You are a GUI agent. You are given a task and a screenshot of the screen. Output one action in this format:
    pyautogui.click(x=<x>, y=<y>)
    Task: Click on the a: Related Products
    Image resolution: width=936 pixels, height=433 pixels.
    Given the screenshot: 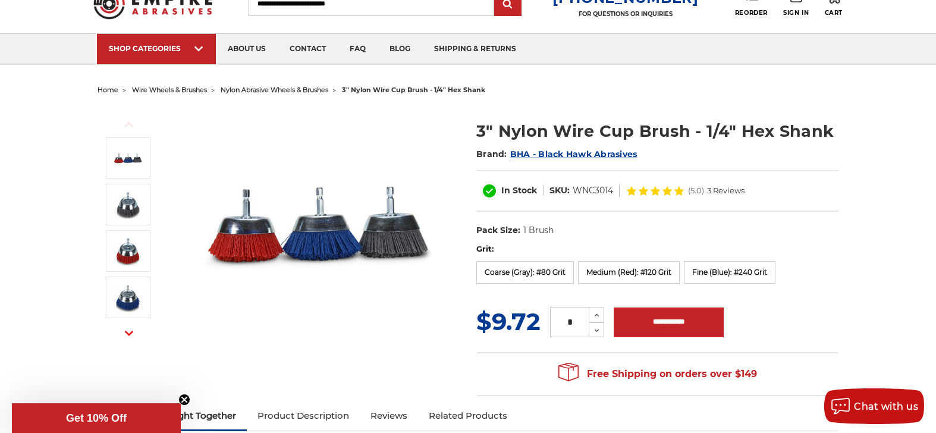 What is the action you would take?
    pyautogui.click(x=468, y=416)
    